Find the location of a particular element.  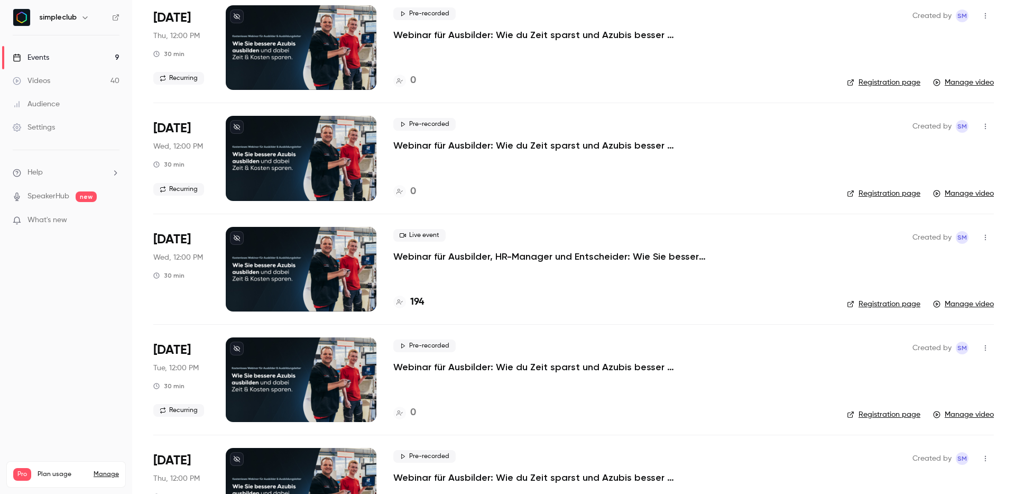

a: Manage is located at coordinates (106, 474).